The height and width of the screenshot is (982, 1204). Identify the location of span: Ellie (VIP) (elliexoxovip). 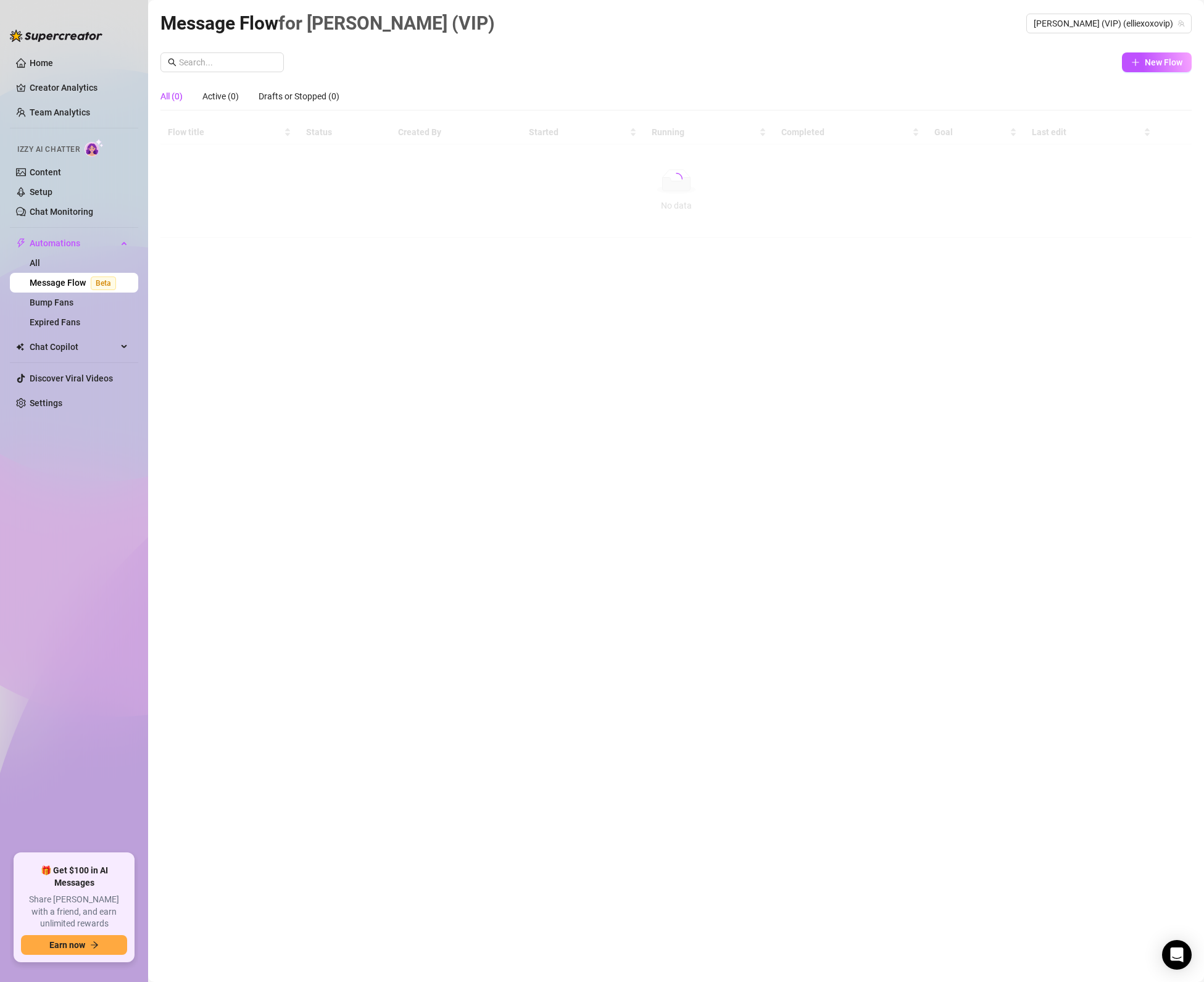
(1109, 24).